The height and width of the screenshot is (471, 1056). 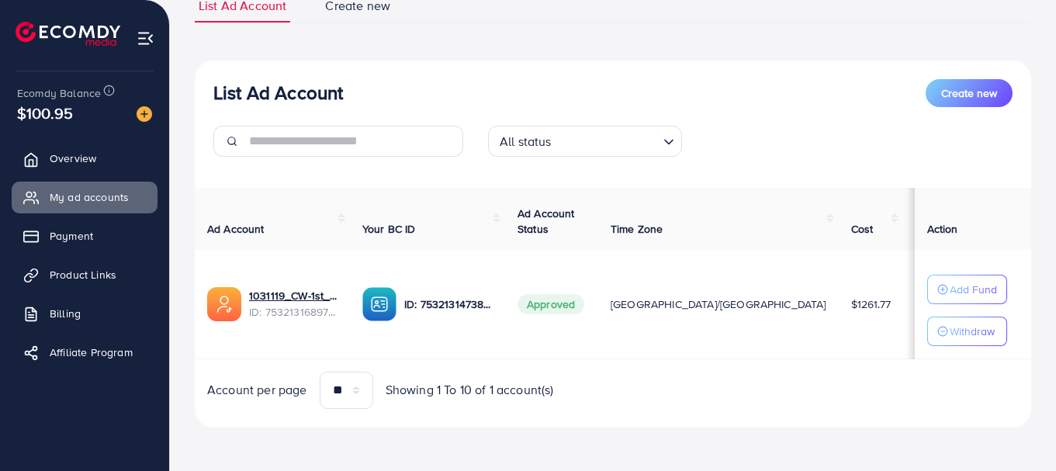 What do you see at coordinates (89, 197) in the screenshot?
I see `span: My ad accounts` at bounding box center [89, 197].